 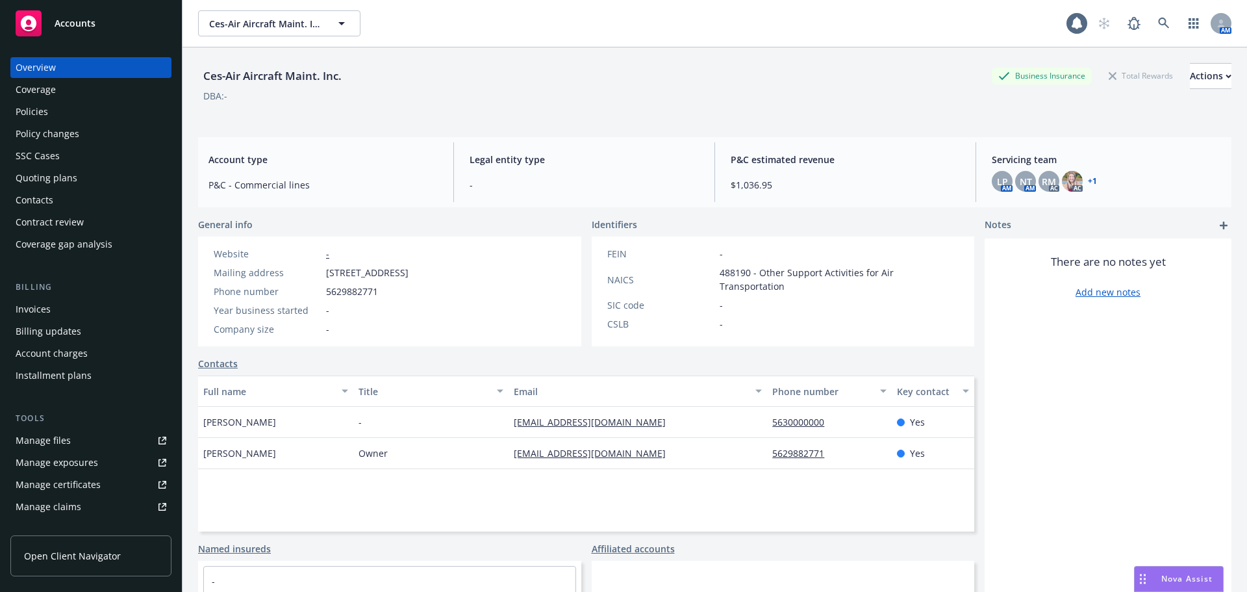 What do you see at coordinates (91, 112) in the screenshot?
I see `a: Policies` at bounding box center [91, 112].